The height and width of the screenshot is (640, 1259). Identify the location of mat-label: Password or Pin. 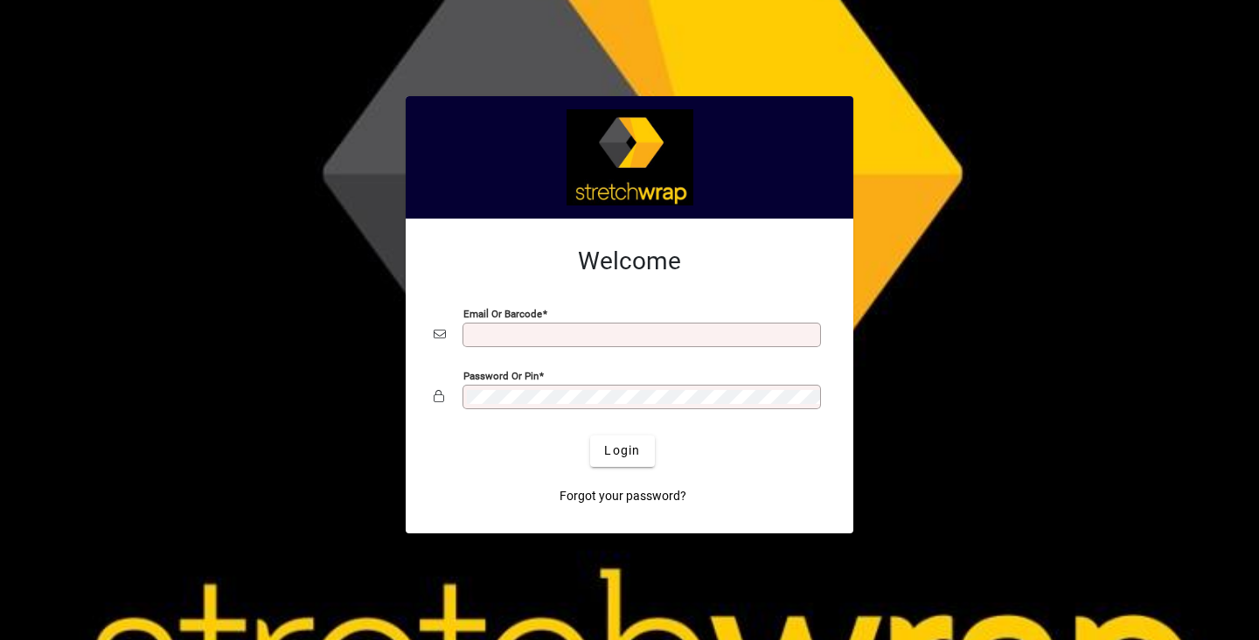
(501, 375).